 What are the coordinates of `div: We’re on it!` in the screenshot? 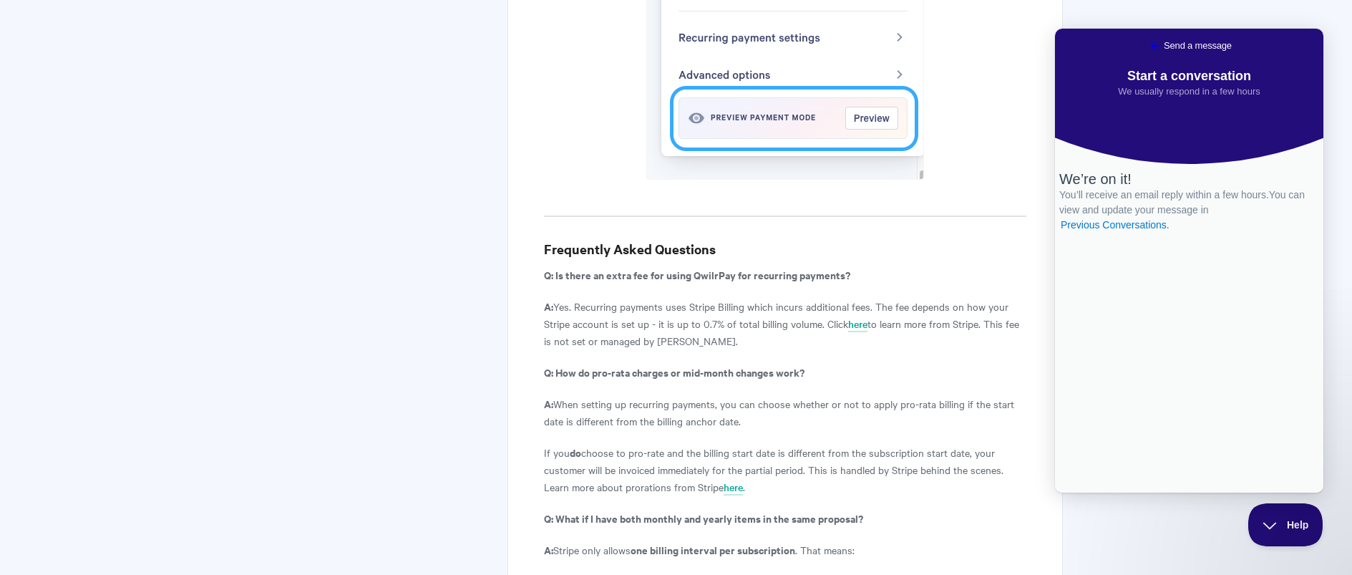 It's located at (134, 150).